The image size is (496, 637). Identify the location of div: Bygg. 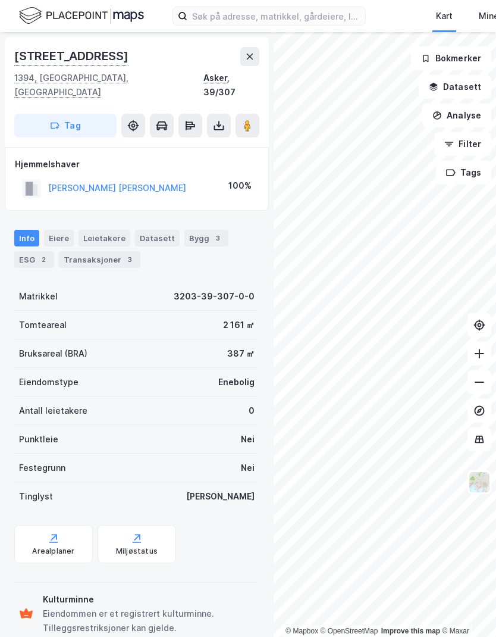
(206, 238).